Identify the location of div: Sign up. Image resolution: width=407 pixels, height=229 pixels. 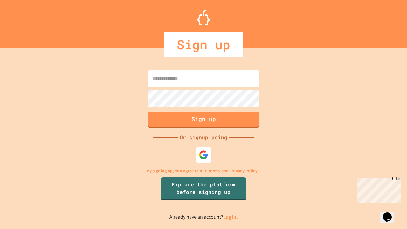
(203, 45).